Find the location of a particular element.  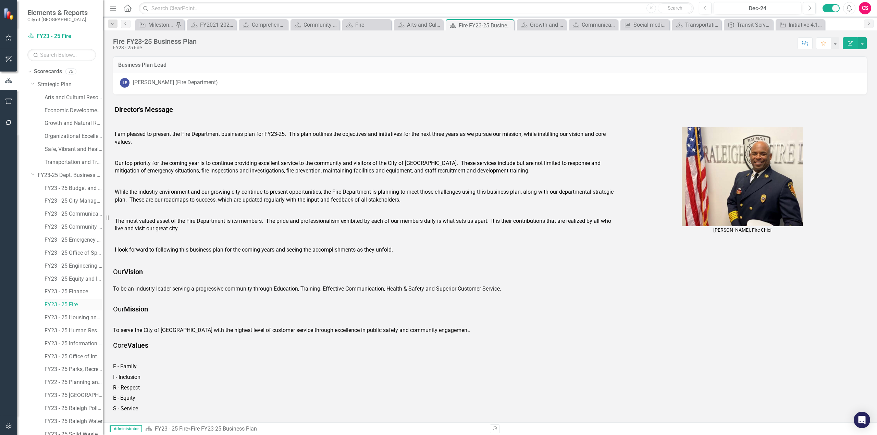

div: Arts and Cultural Resources is located at coordinates (424, 25).